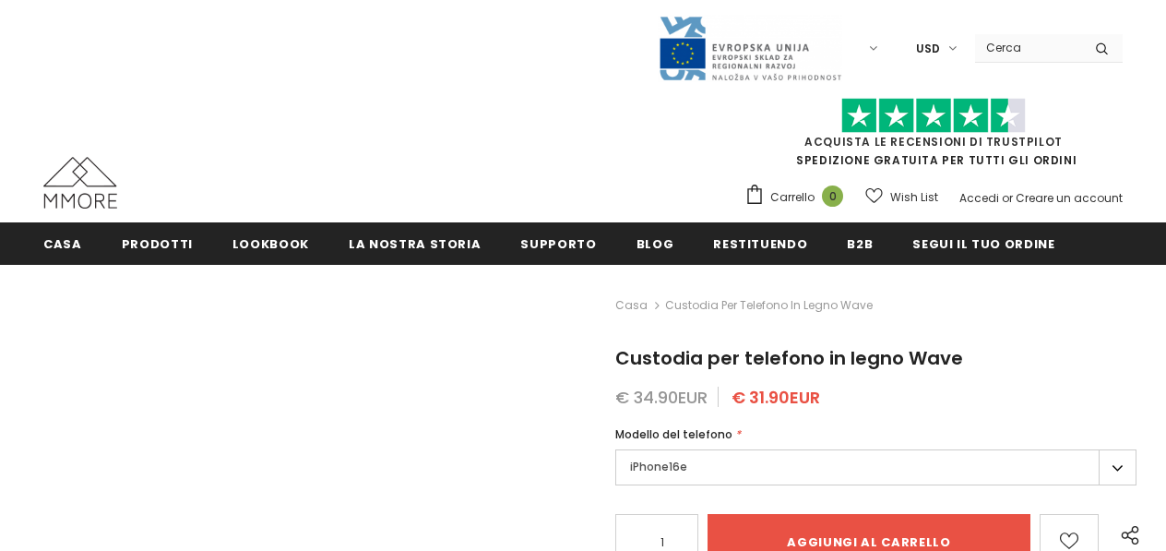  Describe the element at coordinates (928, 49) in the screenshot. I see `span: USD` at that location.